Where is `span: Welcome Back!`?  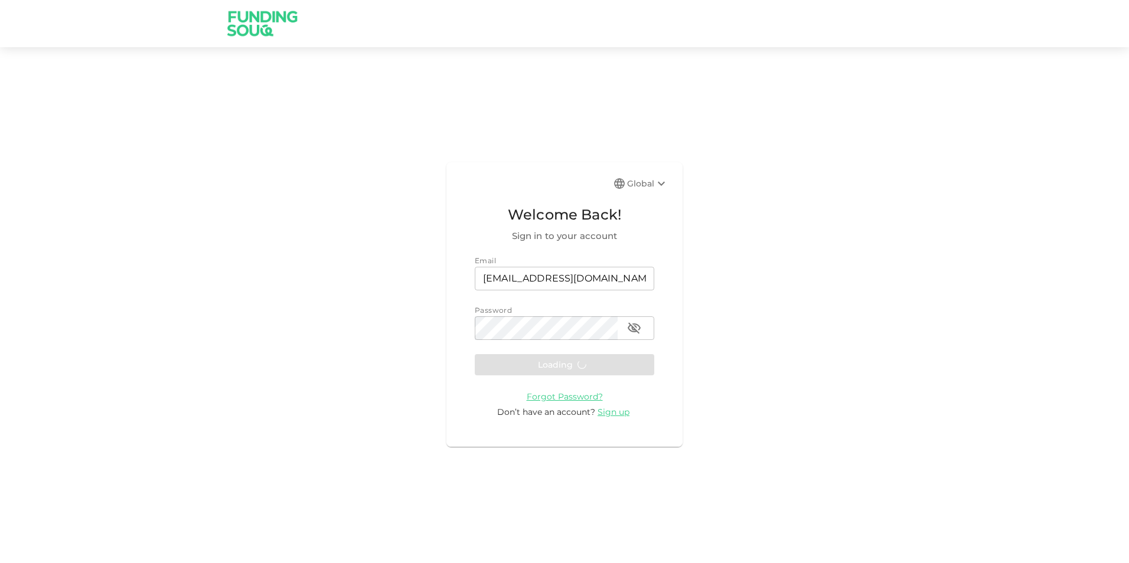 span: Welcome Back! is located at coordinates (565, 215).